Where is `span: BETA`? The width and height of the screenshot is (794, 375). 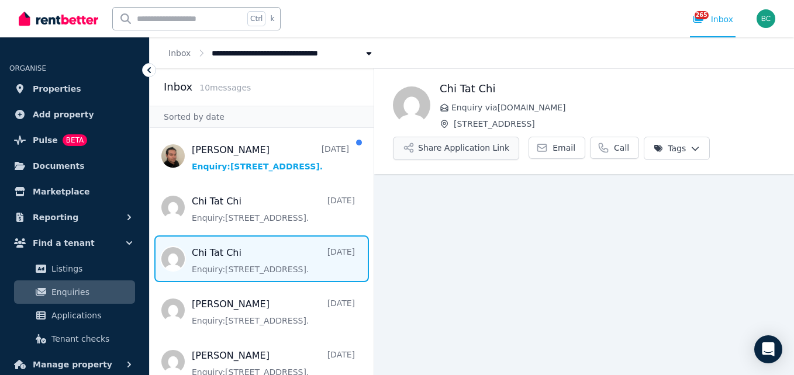
span: BETA is located at coordinates (75, 140).